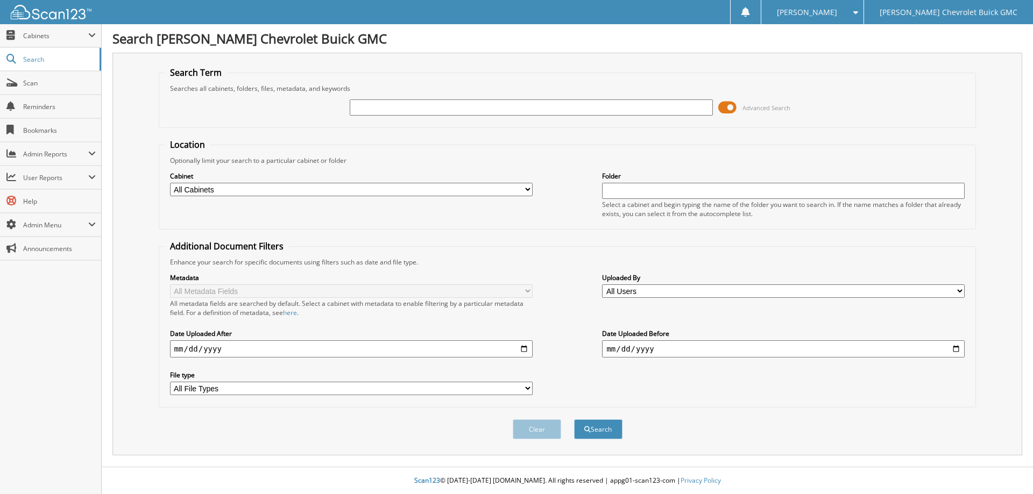 The image size is (1033, 494). I want to click on legend: Search Term, so click(196, 73).